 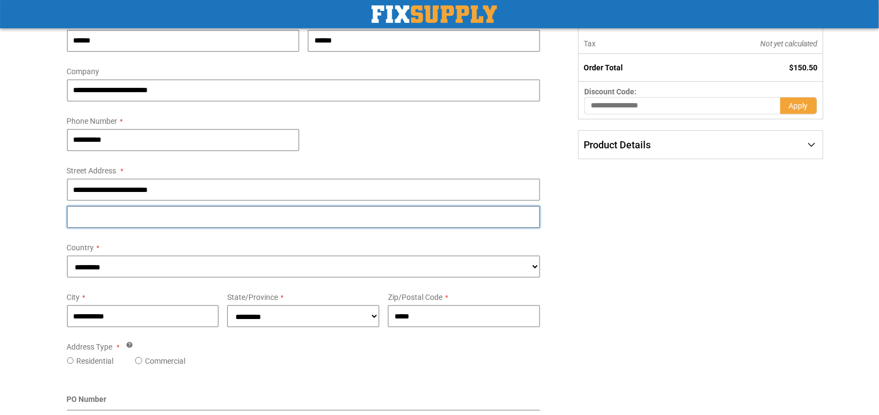 What do you see at coordinates (789, 44) in the screenshot?
I see `span: Not yet calculated` at bounding box center [789, 44].